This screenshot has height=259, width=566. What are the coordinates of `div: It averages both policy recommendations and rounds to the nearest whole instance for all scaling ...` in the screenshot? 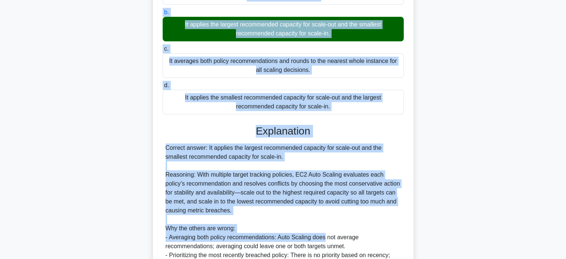 It's located at (283, 66).